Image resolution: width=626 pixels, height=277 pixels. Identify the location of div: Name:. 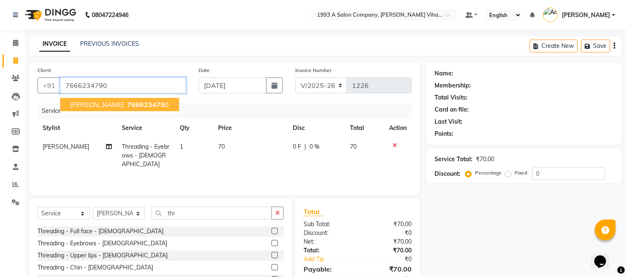
(444, 73).